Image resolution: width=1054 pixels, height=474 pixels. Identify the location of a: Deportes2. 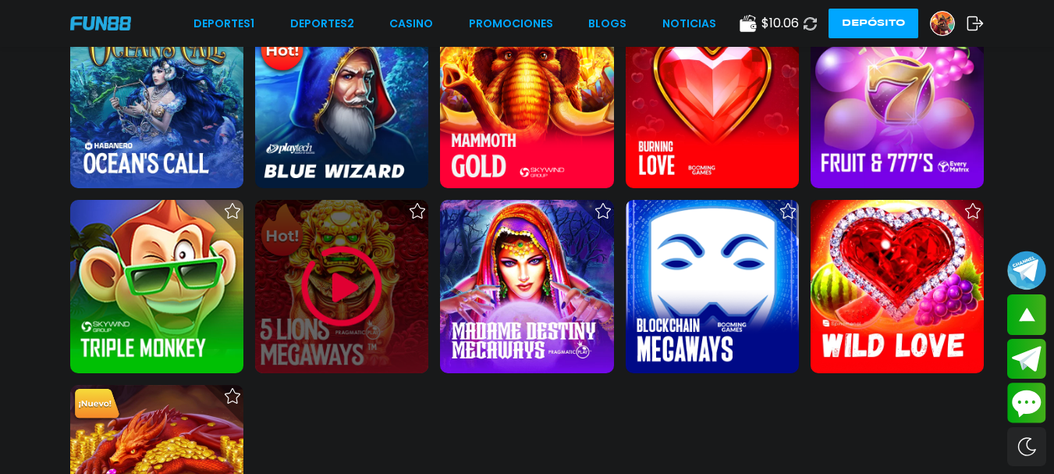
(322, 23).